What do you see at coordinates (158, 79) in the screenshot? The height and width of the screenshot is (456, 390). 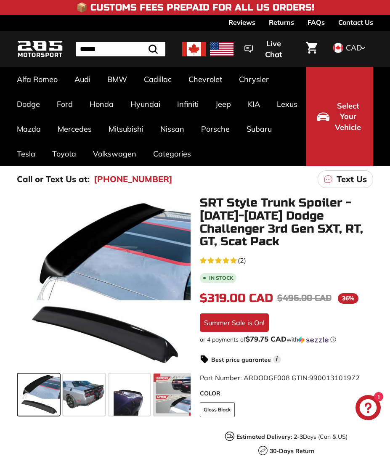 I see `a: Cadillac` at bounding box center [158, 79].